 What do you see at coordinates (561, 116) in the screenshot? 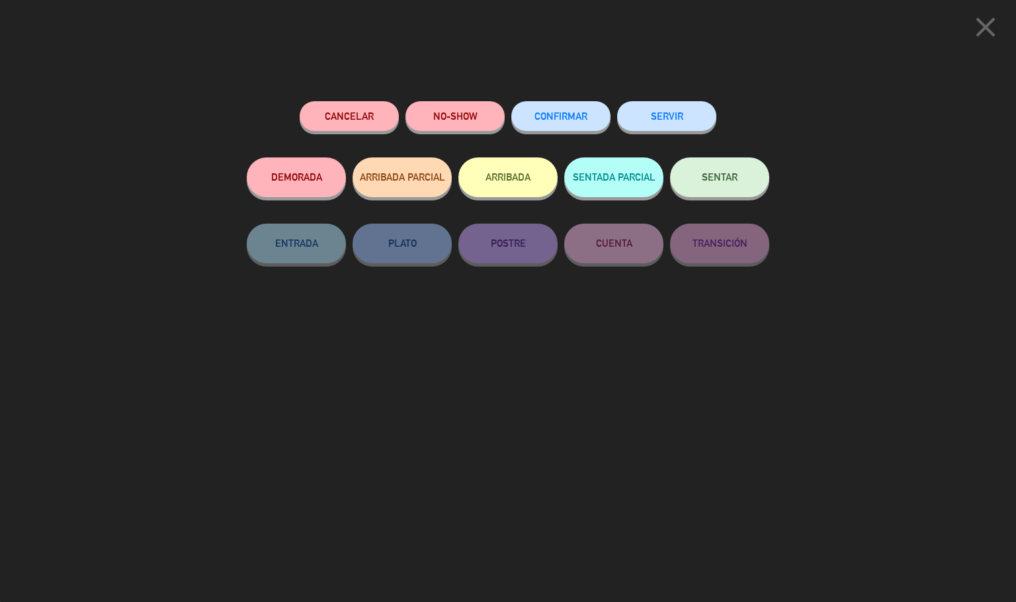
I see `button: CONFIRMAR` at bounding box center [561, 116].